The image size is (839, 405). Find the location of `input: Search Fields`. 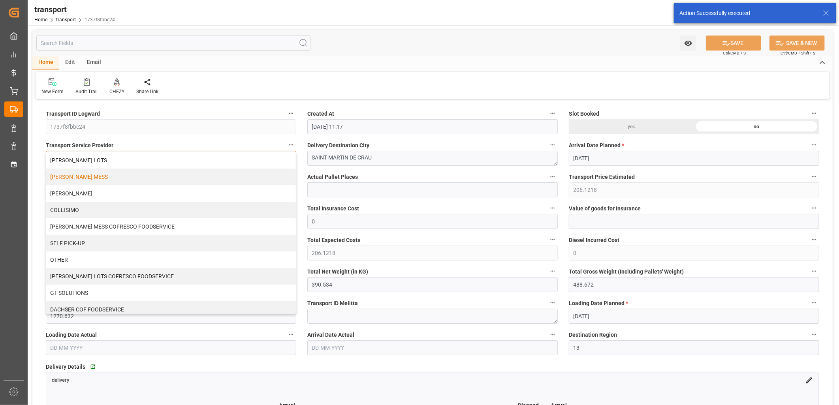

input: Search Fields is located at coordinates (173, 43).